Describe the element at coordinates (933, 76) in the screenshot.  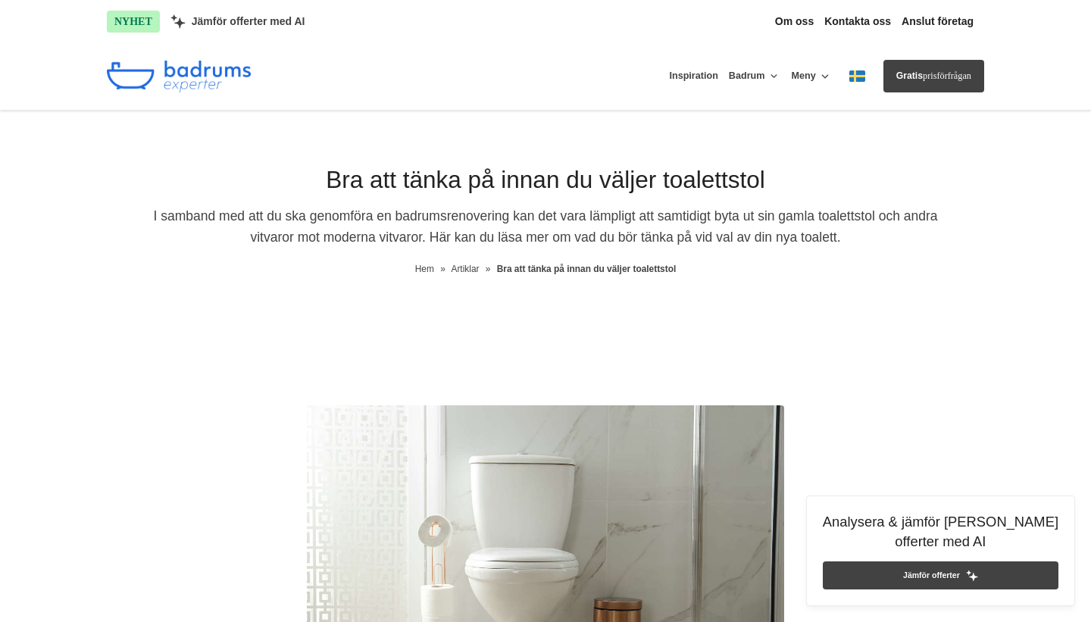
I see `a: Gratisprisförfrågan` at that location.